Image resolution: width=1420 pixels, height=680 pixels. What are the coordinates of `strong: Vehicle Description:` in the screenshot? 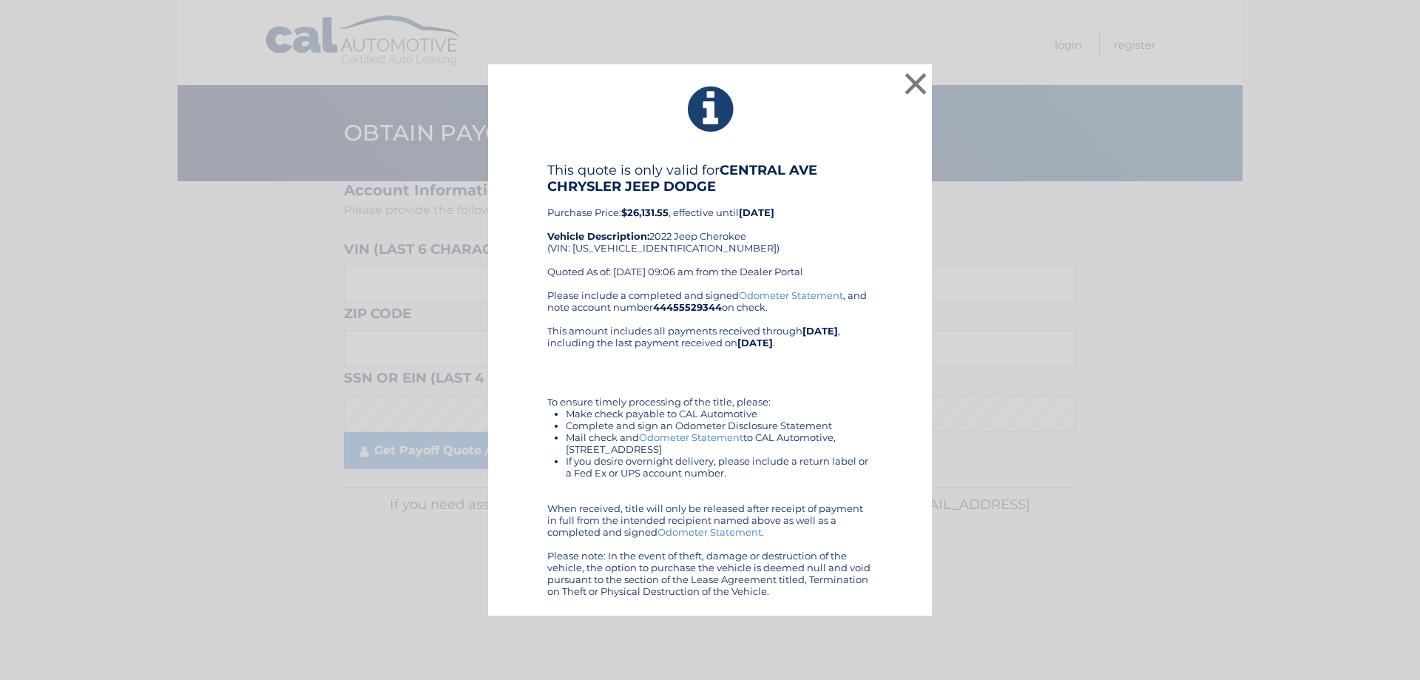 It's located at (598, 236).